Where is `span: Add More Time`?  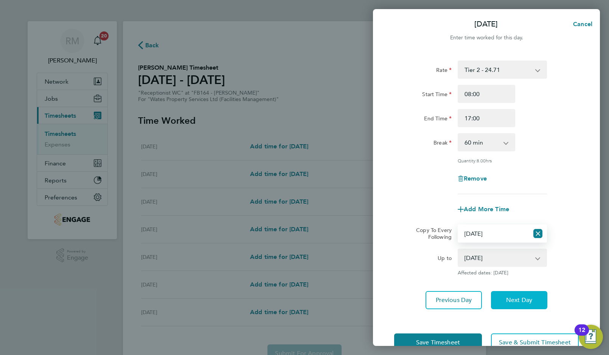
span: Add More Time is located at coordinates (486, 209).